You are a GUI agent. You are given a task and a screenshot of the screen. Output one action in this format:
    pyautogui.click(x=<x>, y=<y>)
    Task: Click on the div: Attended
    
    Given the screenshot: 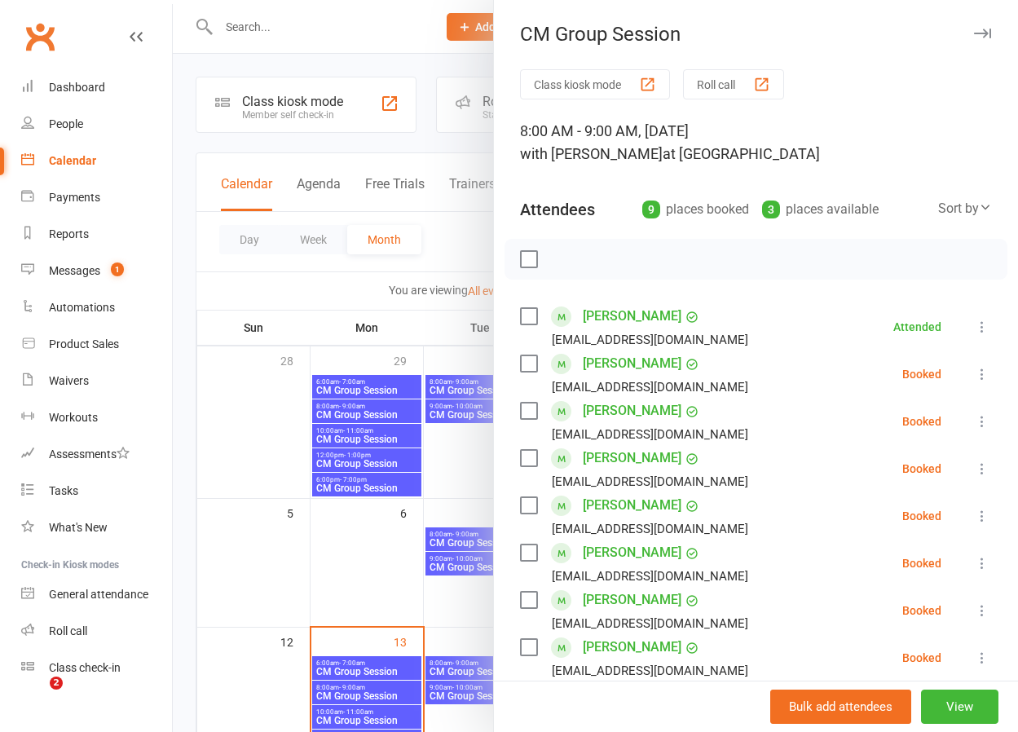 What is the action you would take?
    pyautogui.click(x=917, y=327)
    